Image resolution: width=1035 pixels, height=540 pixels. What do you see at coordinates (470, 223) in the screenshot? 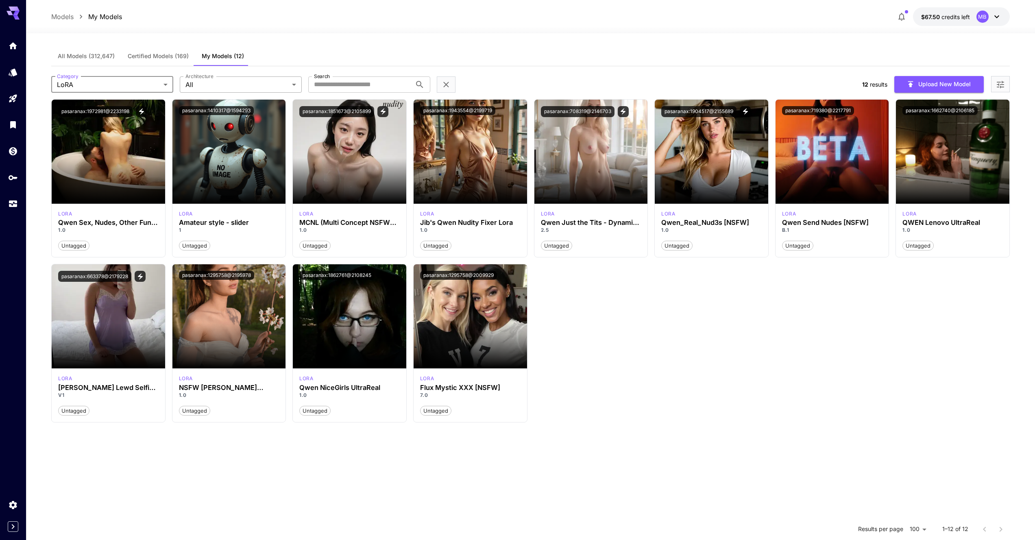
I see `h3: Jib's Qwen Nudity Fixer Lora` at bounding box center [470, 223].